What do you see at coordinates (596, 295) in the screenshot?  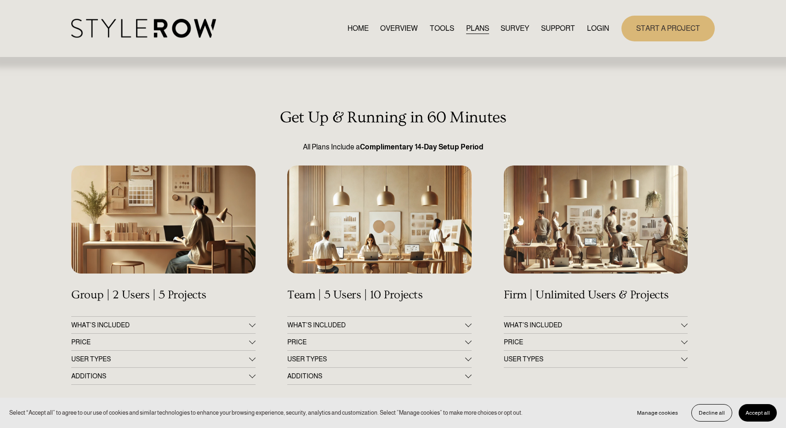 I see `h4: Firm | Unlimited Users & Projects` at bounding box center [596, 295].